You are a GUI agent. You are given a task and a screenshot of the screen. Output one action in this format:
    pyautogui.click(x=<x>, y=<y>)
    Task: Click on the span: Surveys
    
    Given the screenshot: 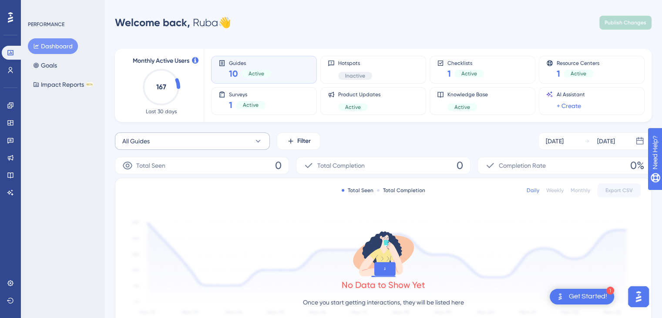 What is the action you would take?
    pyautogui.click(x=247, y=94)
    